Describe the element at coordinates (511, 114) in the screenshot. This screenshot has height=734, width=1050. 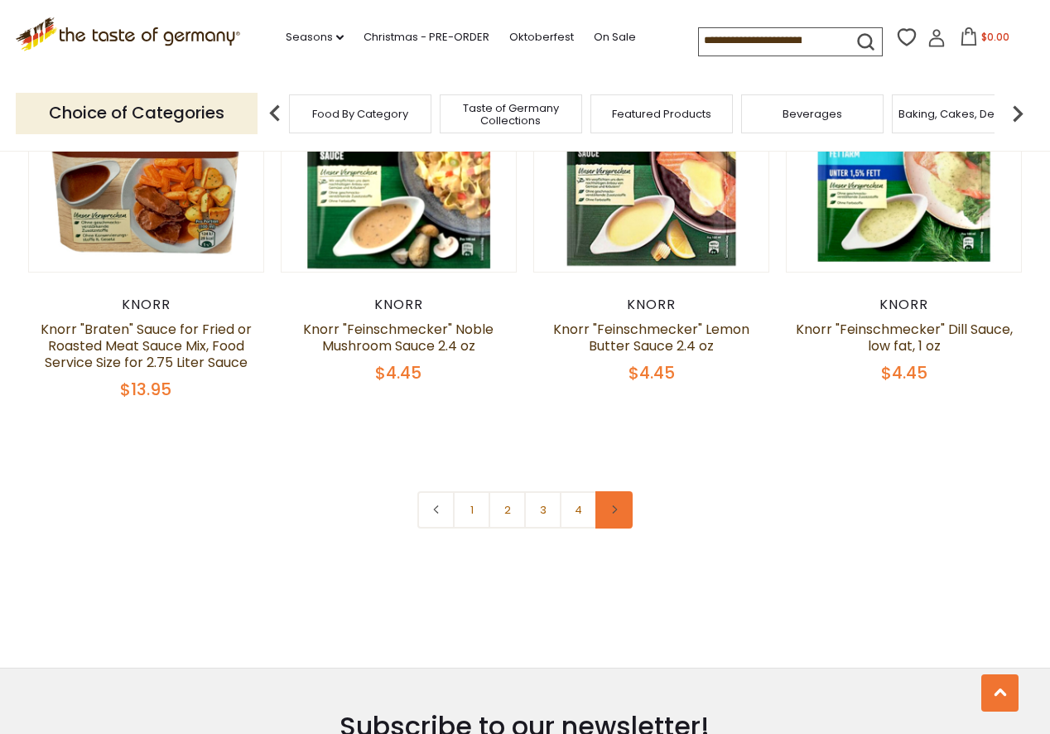
I see `a: Taste of Germany Collections` at that location.